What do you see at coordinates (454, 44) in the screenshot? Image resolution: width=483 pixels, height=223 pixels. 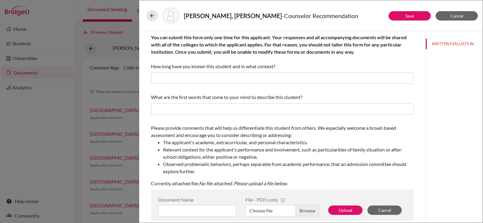 I see `button: WRITTEN EVALUATION` at bounding box center [454, 44].